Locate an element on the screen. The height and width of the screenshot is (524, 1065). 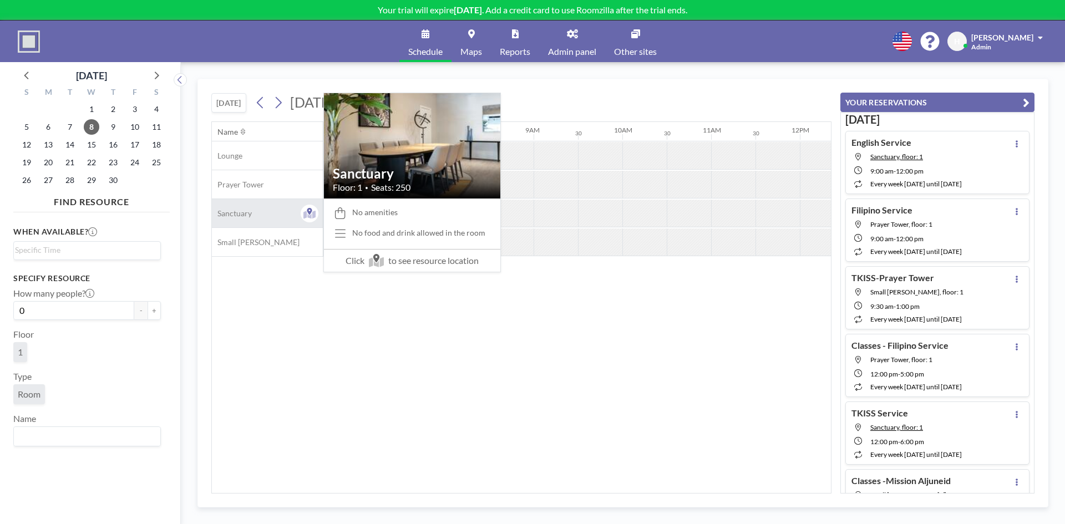
p: No food and drink allowed in the room is located at coordinates (419, 233).